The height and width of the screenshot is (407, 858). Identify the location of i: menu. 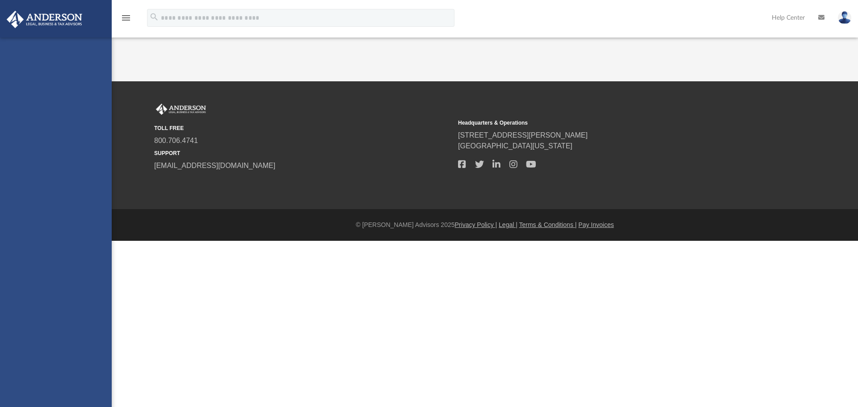
(126, 18).